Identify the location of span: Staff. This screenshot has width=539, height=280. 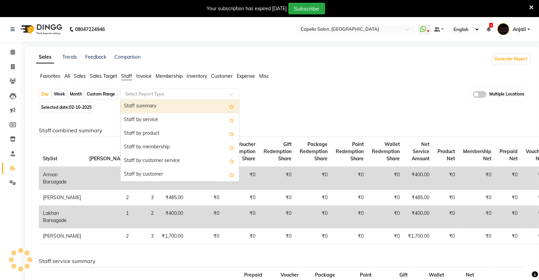
(127, 76).